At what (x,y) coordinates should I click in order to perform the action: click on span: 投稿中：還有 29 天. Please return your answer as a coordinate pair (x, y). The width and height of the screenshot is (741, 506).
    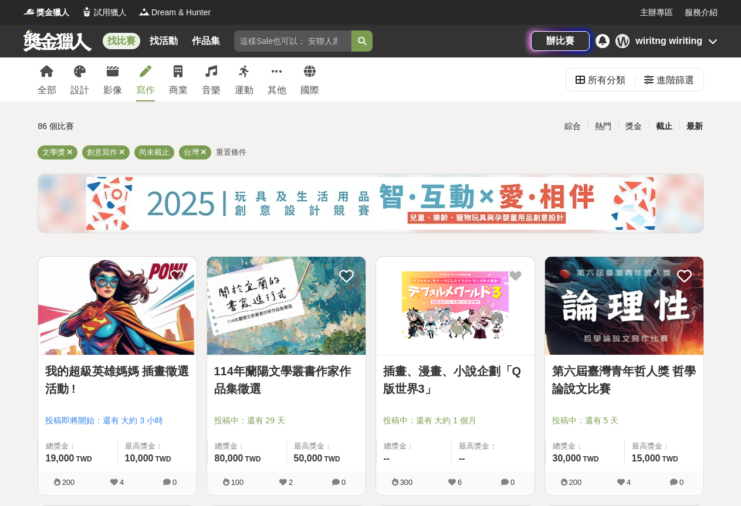
    Looking at the image, I should click on (286, 420).